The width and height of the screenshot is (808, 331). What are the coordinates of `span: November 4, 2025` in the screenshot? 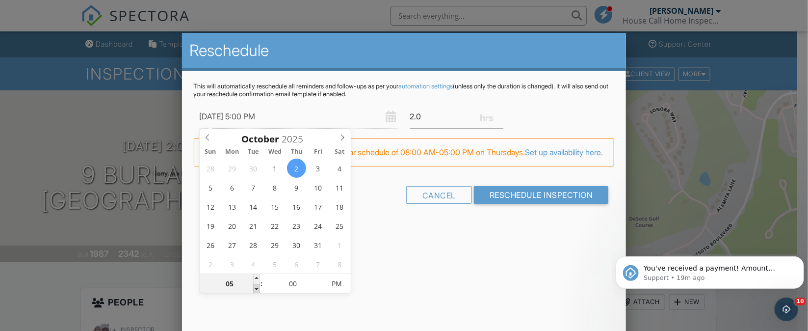 It's located at (253, 263).